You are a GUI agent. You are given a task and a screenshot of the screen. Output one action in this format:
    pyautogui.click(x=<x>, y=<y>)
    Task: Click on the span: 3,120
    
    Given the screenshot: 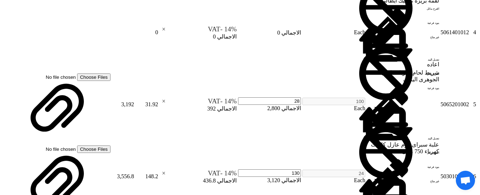 What is the action you would take?
    pyautogui.click(x=274, y=180)
    